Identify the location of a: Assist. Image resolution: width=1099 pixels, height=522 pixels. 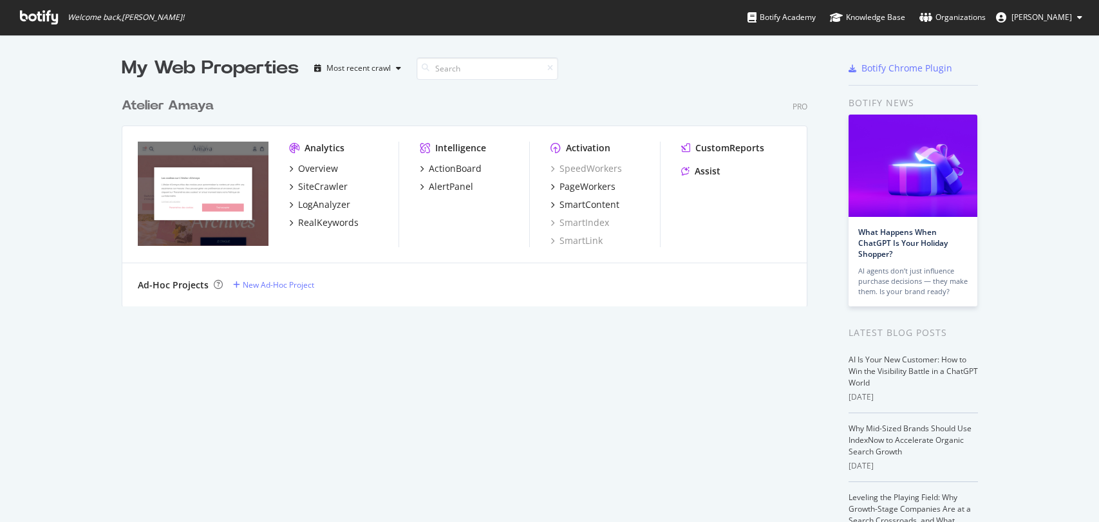
(700, 171).